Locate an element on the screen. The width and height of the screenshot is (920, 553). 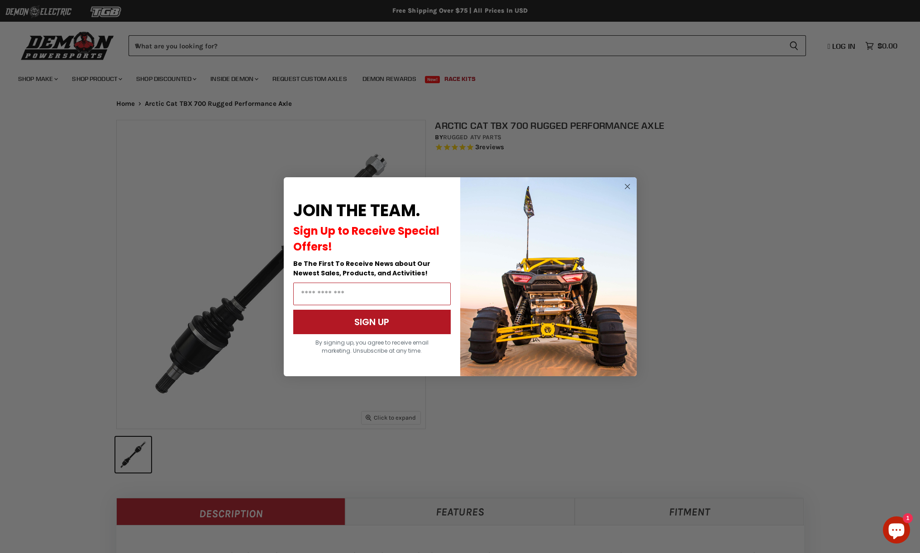
button: Close dialog is located at coordinates (627, 186).